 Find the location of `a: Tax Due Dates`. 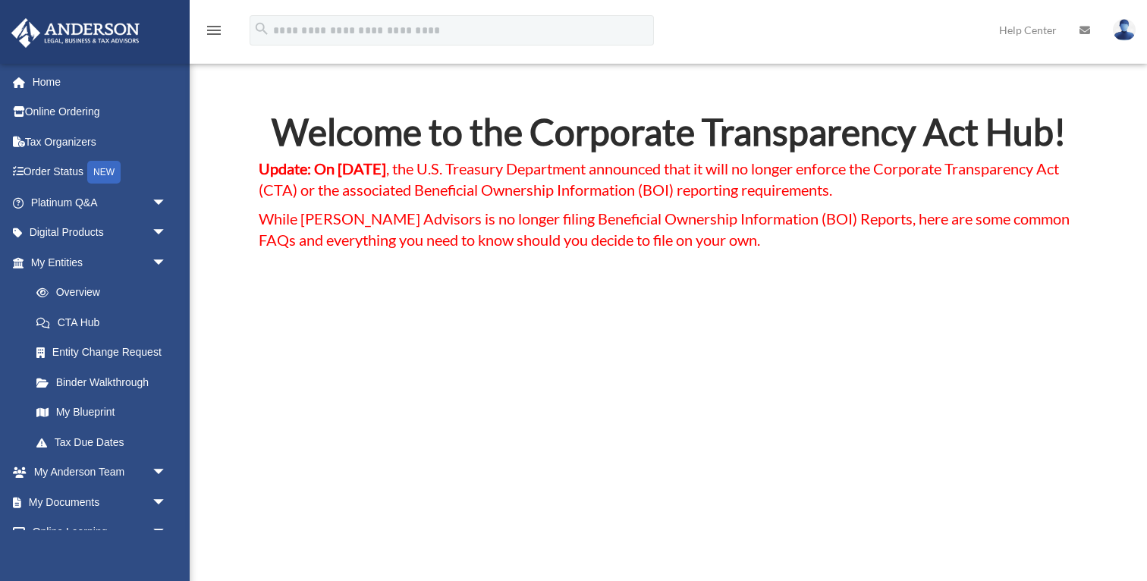

a: Tax Due Dates is located at coordinates (105, 442).